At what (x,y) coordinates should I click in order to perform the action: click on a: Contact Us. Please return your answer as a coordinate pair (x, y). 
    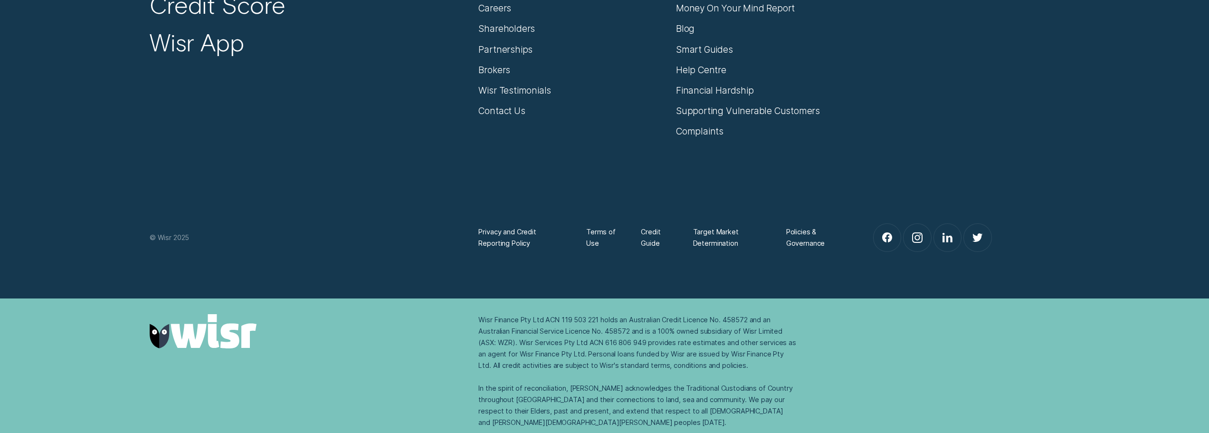
    Looking at the image, I should click on (502, 111).